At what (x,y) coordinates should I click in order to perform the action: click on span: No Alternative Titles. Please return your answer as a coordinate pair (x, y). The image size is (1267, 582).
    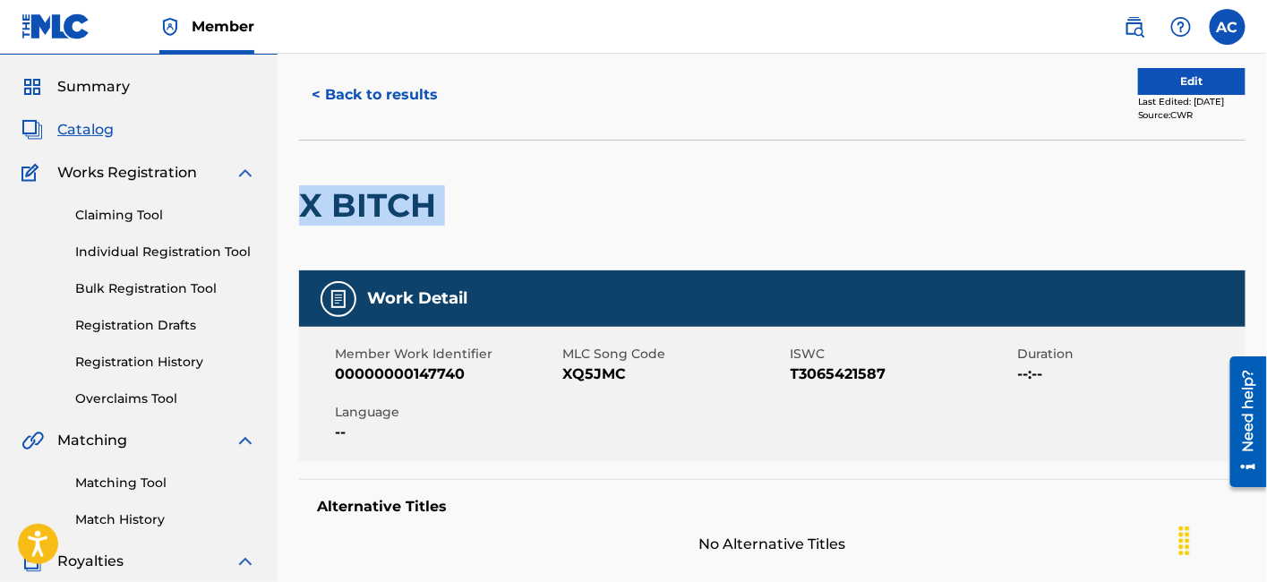
    Looking at the image, I should click on (772, 544).